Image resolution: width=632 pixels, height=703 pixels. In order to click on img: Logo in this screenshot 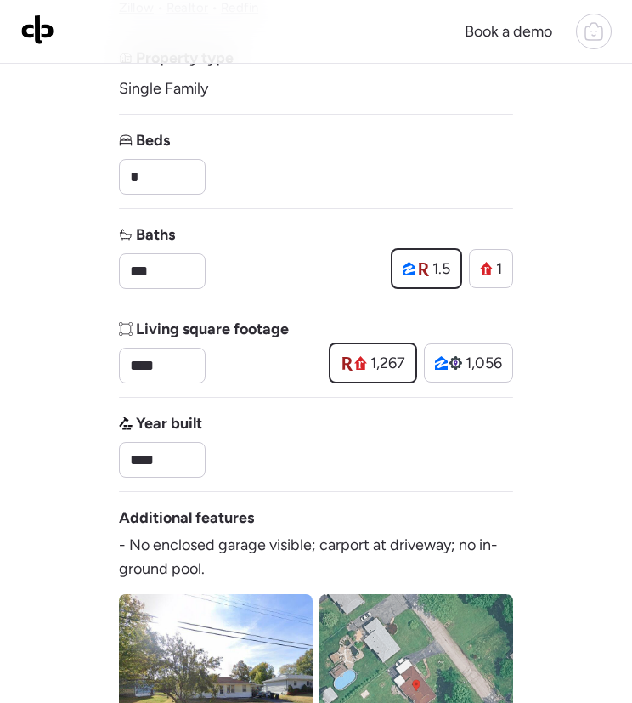, I will do `click(37, 29)`.